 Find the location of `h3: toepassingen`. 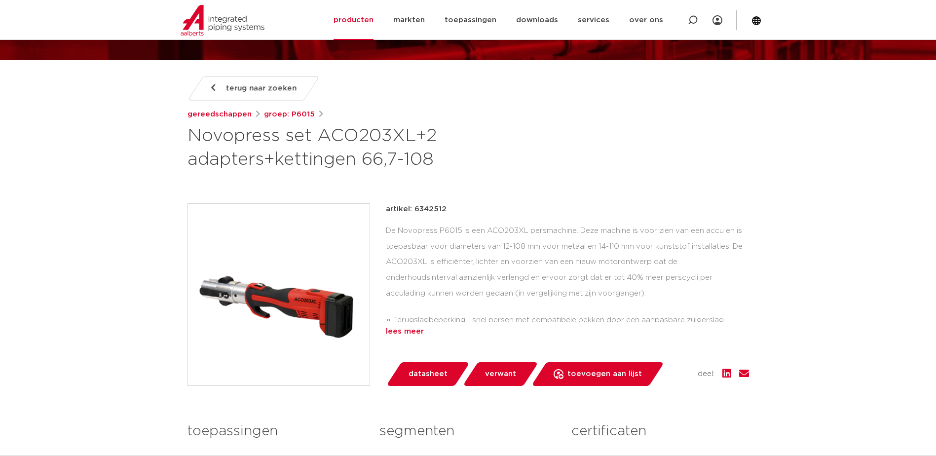

h3: toepassingen is located at coordinates (276, 431).